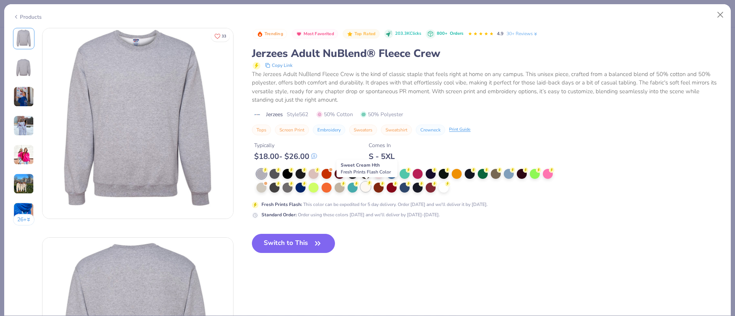 This screenshot has height=316, width=735. What do you see at coordinates (292, 130) in the screenshot?
I see `button: Screen Print` at bounding box center [292, 130].